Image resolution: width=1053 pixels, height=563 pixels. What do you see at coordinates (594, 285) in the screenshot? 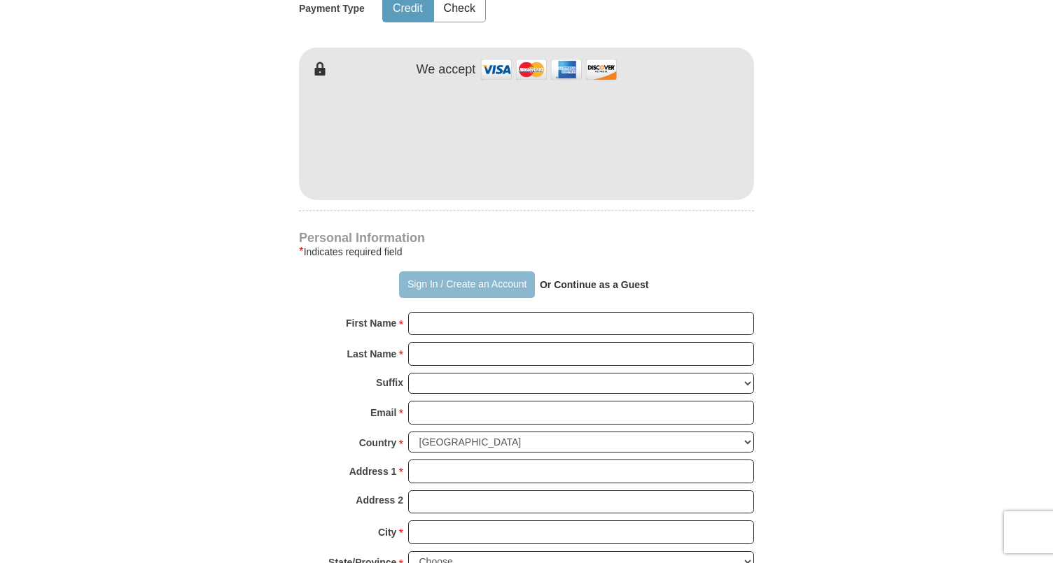
I see `strong: Or Continue as a Guest` at bounding box center [594, 285].